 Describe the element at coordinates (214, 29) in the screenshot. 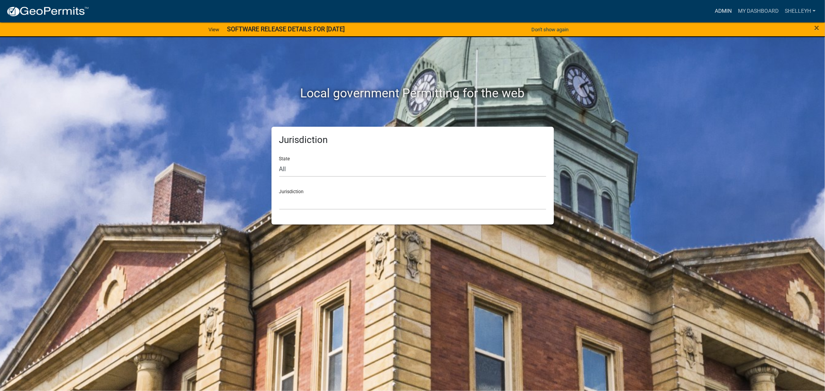

I see `a: View` at that location.